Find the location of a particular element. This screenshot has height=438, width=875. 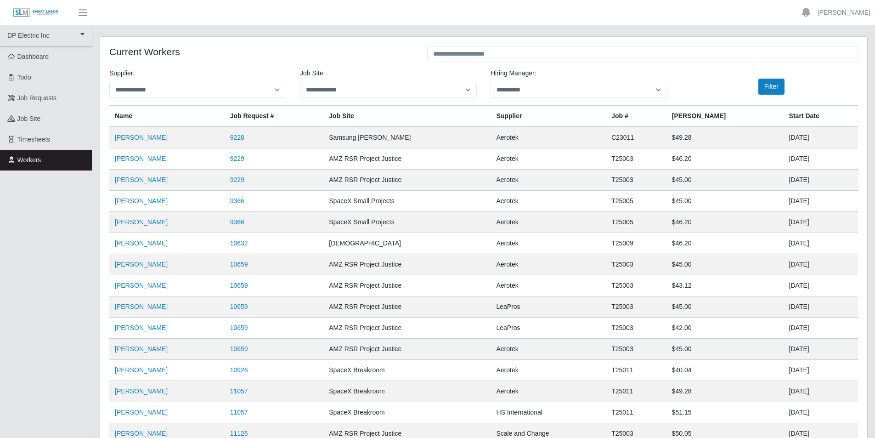

span: Dashboard is located at coordinates (33, 56).